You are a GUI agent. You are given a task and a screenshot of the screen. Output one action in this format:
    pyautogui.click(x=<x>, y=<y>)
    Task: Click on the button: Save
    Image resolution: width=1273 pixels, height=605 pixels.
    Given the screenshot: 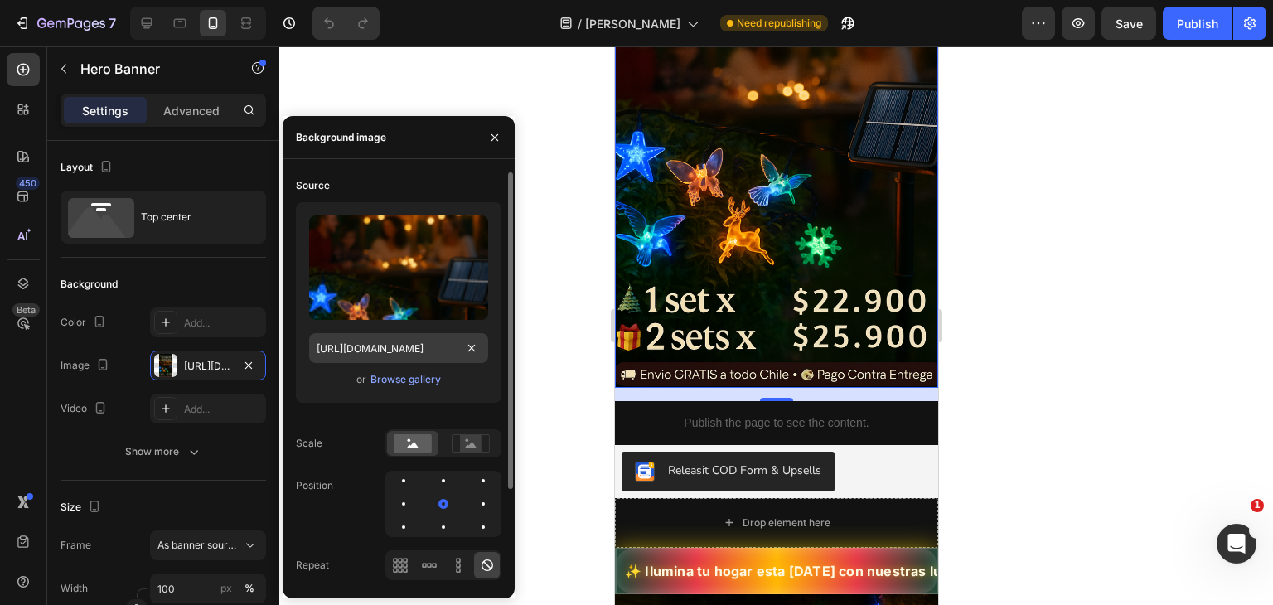 What is the action you would take?
    pyautogui.click(x=1129, y=23)
    